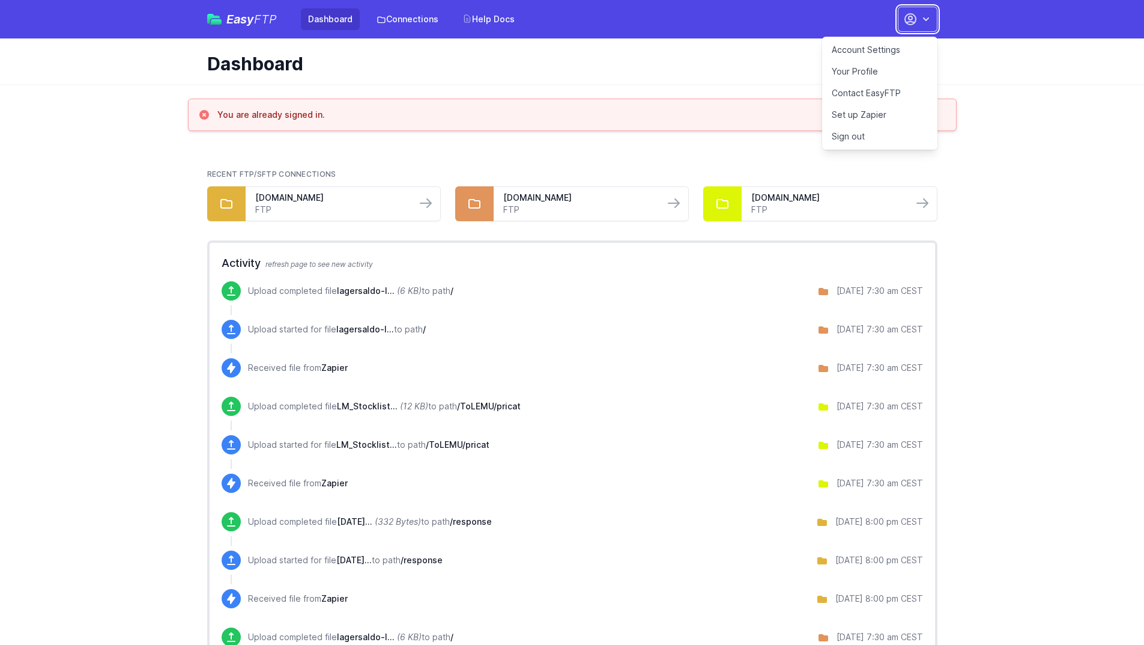 This screenshot has height=645, width=1144. Describe the element at coordinates (398, 521) in the screenshot. I see `i: (332 Bytes)` at that location.